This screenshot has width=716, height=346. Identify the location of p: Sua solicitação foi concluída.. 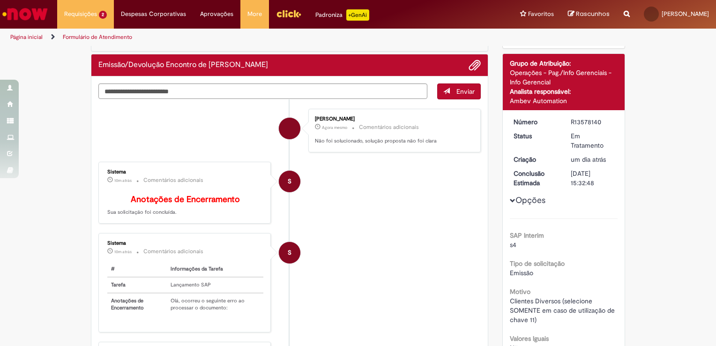
(185, 206).